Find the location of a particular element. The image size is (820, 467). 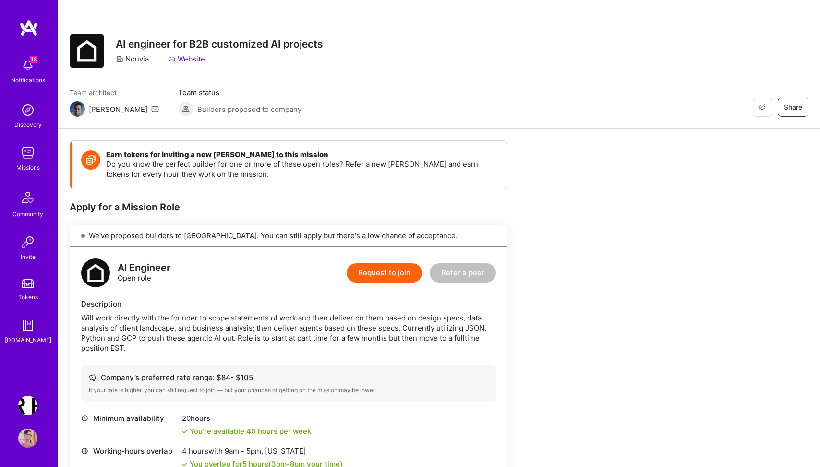

img: Team Architect is located at coordinates (77, 109).